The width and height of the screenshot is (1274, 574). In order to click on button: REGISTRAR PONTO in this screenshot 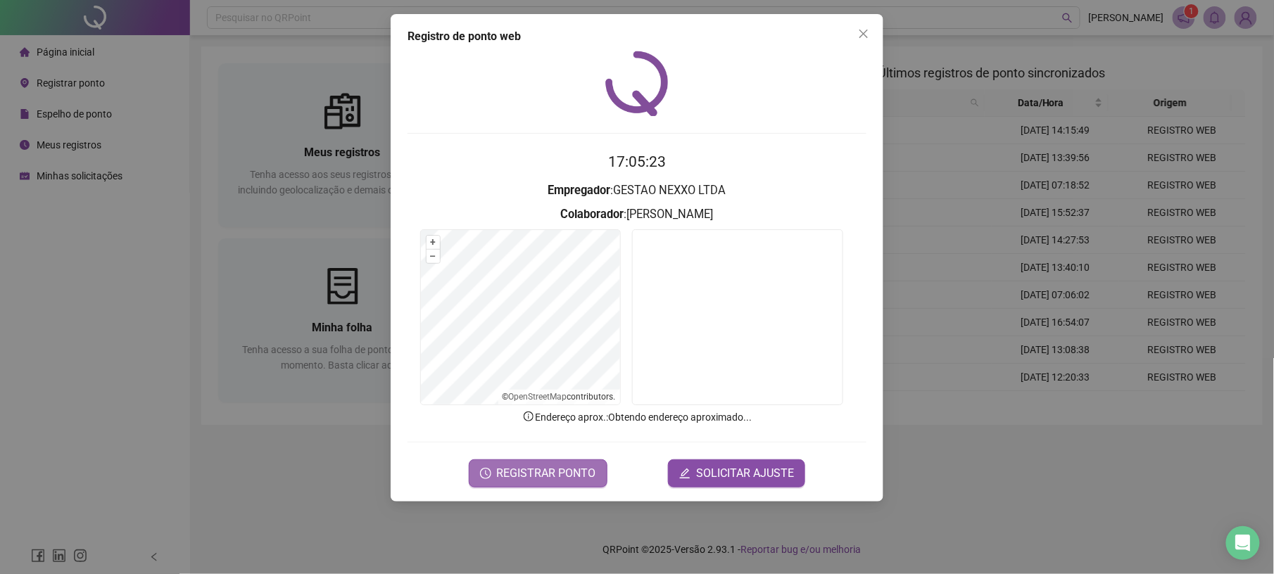, I will do `click(538, 474)`.